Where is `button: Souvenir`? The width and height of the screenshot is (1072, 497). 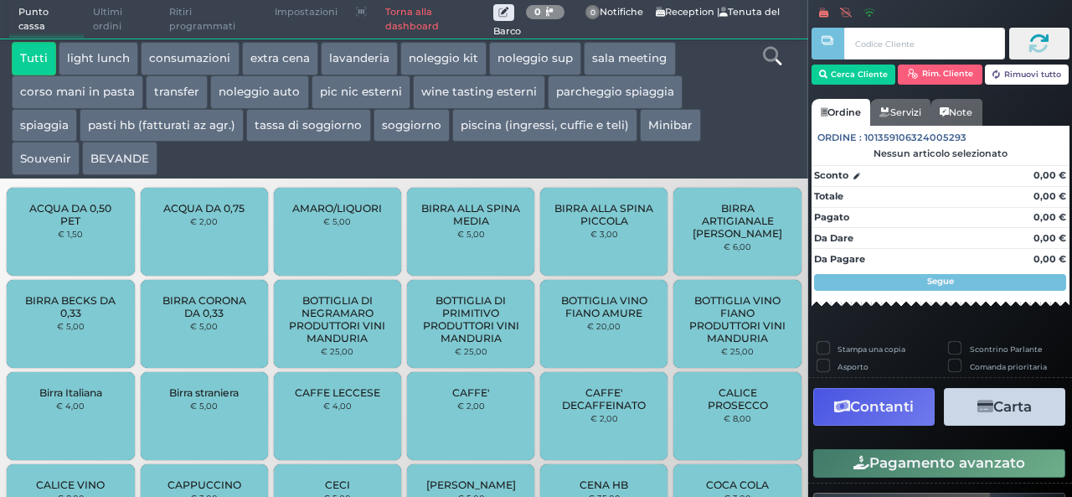
button: Souvenir is located at coordinates (45, 158).